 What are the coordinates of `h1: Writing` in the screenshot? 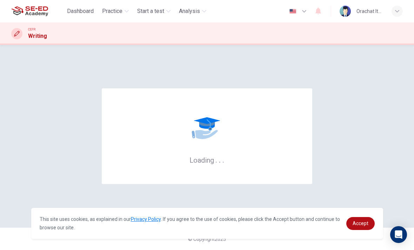 It's located at (38, 36).